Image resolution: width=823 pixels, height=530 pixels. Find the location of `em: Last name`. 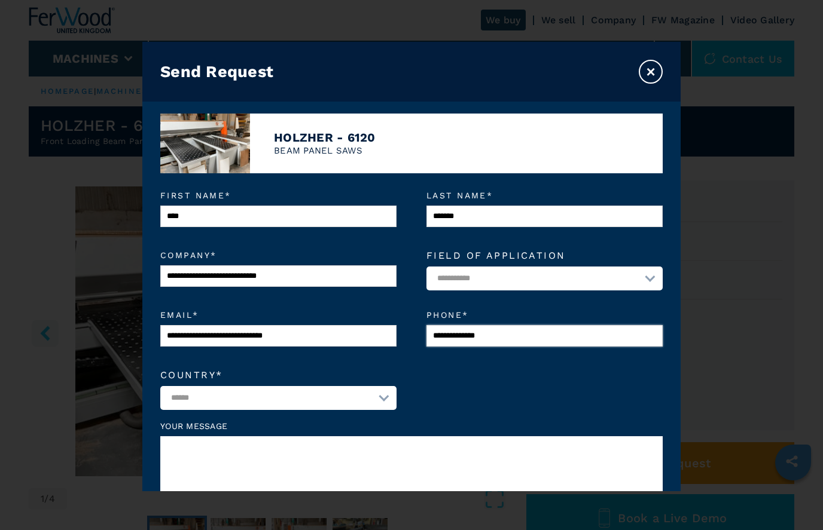

em: Last name is located at coordinates (544, 196).